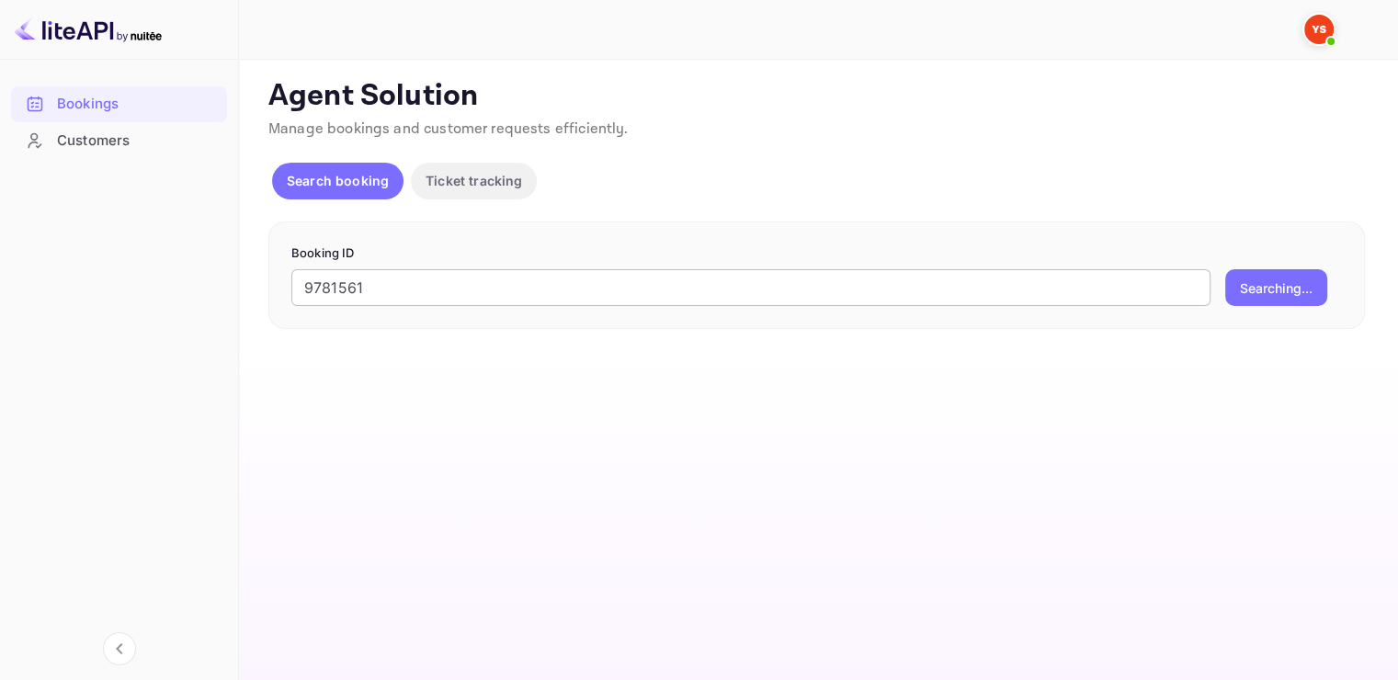  What do you see at coordinates (473, 180) in the screenshot?
I see `p: Ticket tracking` at bounding box center [473, 180].